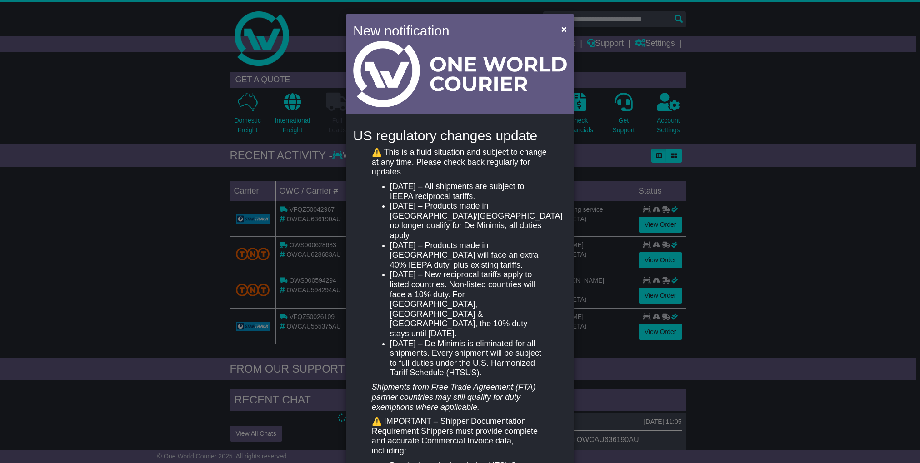 The image size is (920, 463). I want to click on em: Shipments from Free Trade Agreement (FTA) partner countries may still qualify for duty exemptions..., so click(454, 397).